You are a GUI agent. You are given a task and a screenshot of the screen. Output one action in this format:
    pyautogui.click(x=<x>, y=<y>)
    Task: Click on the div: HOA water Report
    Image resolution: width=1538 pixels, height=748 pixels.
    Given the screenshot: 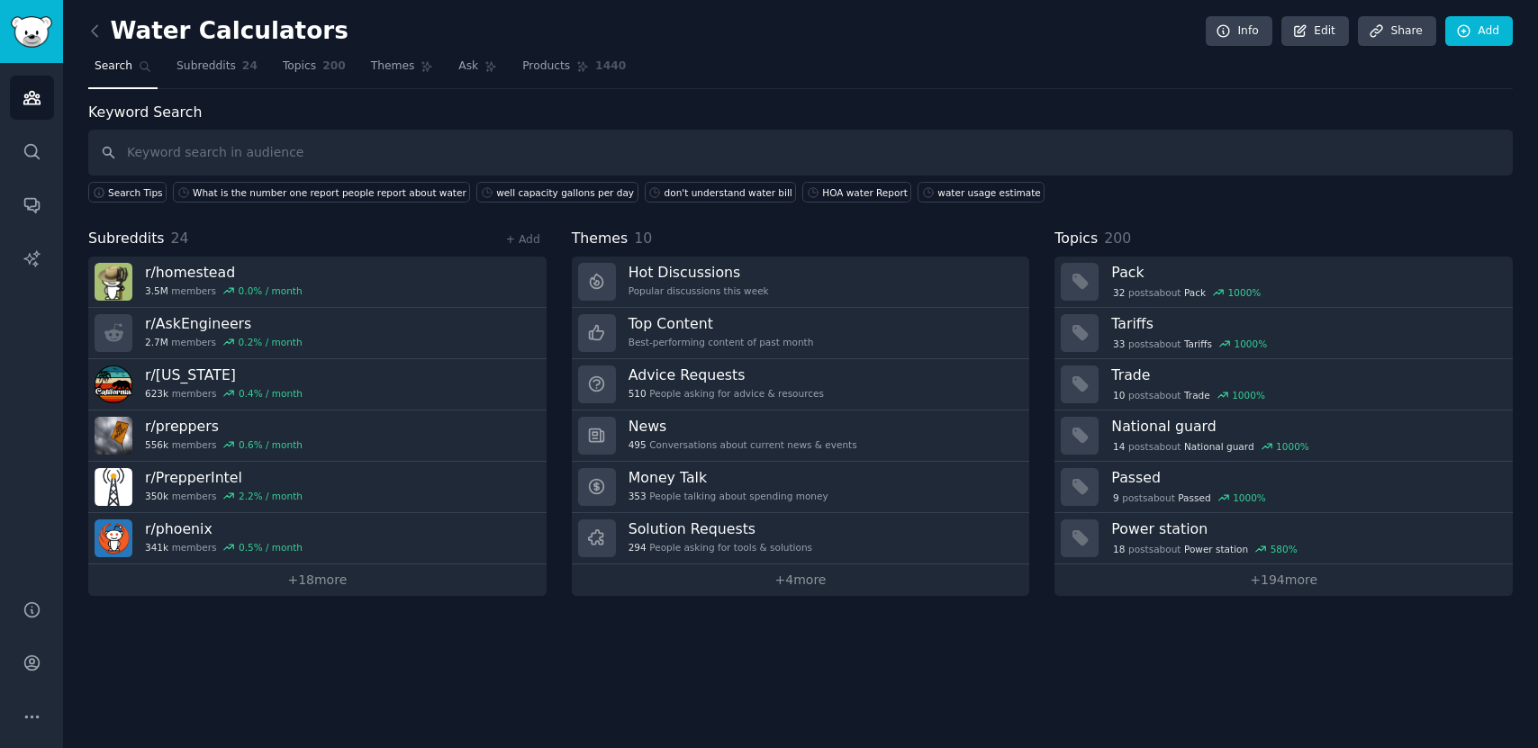 What is the action you would take?
    pyautogui.click(x=865, y=193)
    